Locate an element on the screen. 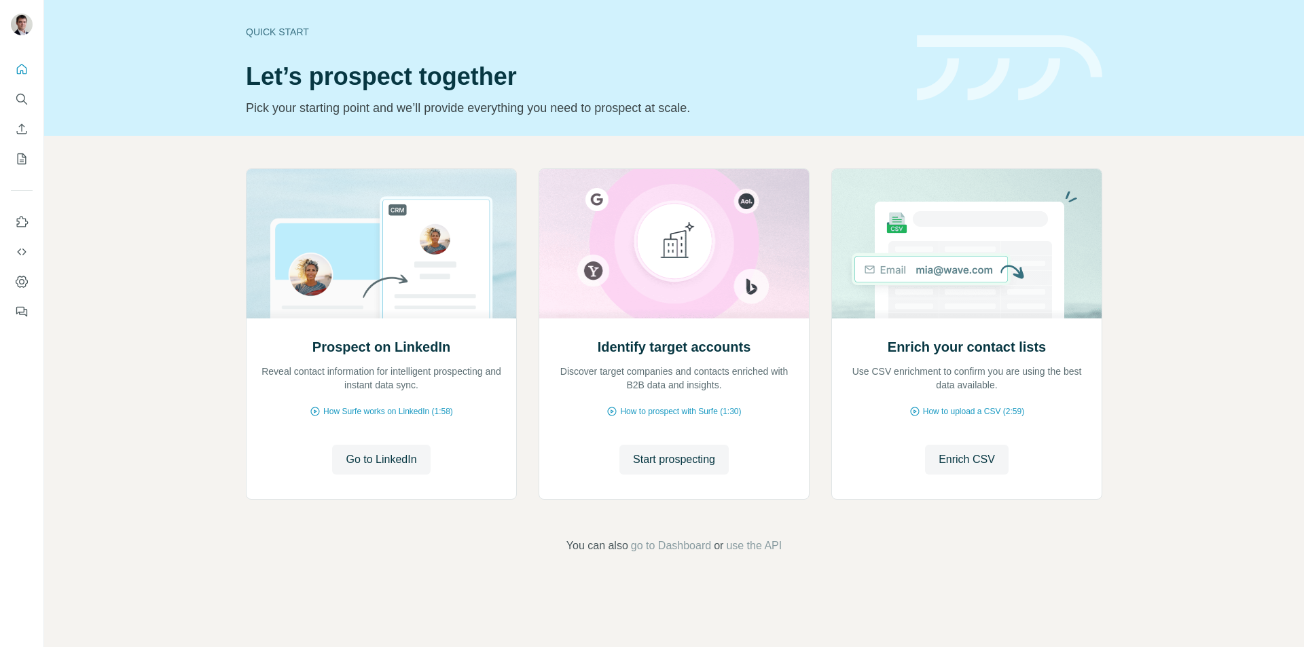 Image resolution: width=1304 pixels, height=647 pixels. span: You can also is located at coordinates (597, 546).